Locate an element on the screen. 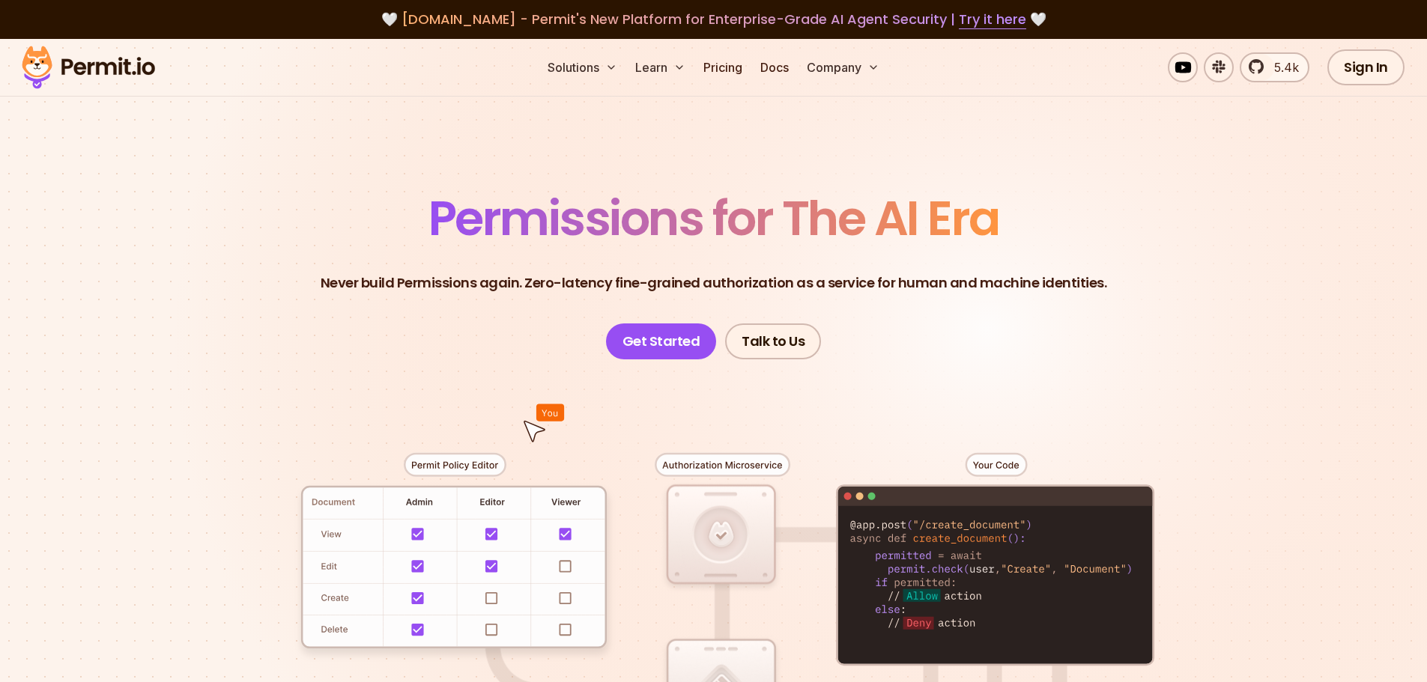 The height and width of the screenshot is (682, 1427). span: 5.4k is located at coordinates (1282, 67).